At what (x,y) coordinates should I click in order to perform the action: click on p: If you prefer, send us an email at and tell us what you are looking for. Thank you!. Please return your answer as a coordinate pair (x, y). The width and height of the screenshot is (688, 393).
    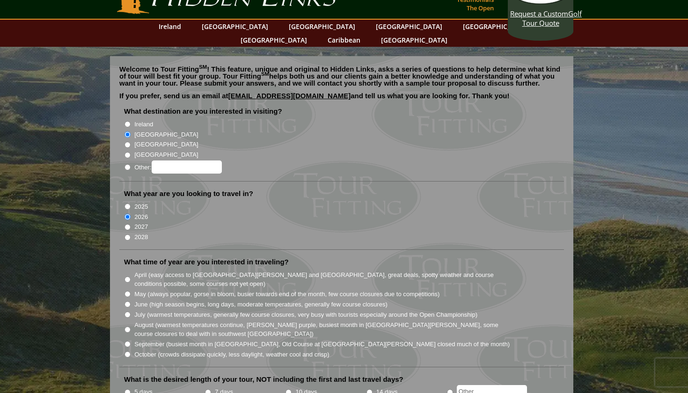
    Looking at the image, I should click on (342, 99).